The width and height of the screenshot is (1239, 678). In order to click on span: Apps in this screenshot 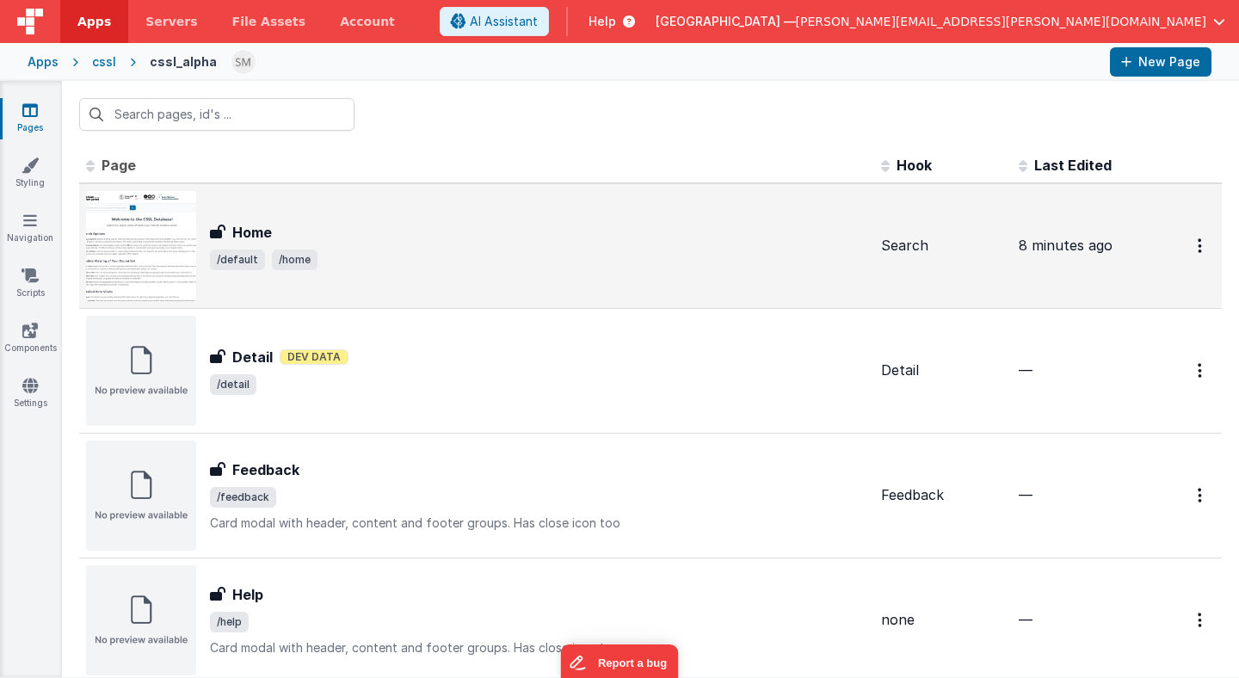, I will do `click(94, 22)`.